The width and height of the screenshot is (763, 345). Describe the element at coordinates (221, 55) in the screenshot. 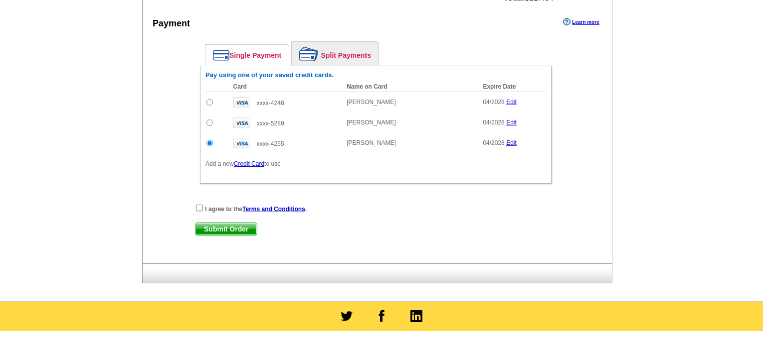

I see `img: single-payment.png` at that location.